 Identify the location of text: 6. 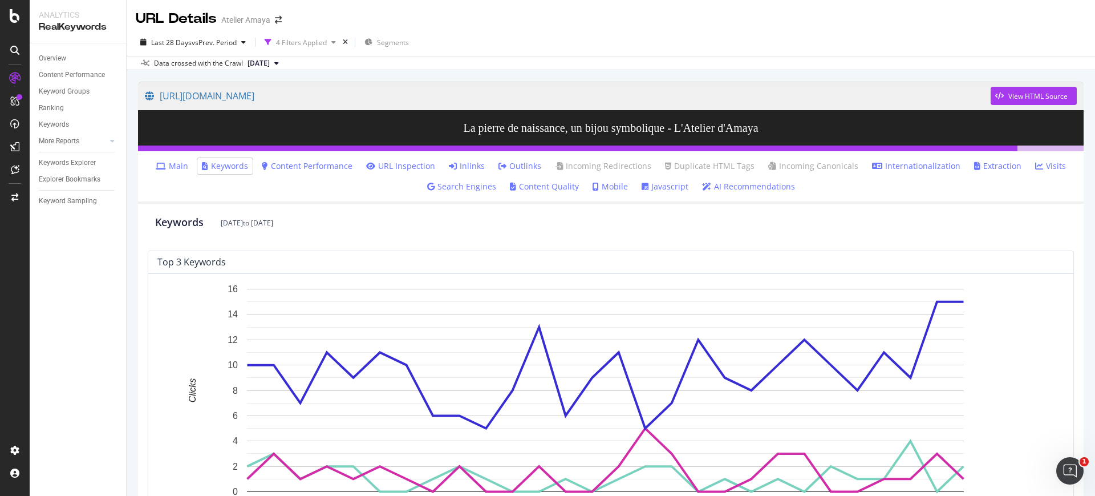
(235, 415).